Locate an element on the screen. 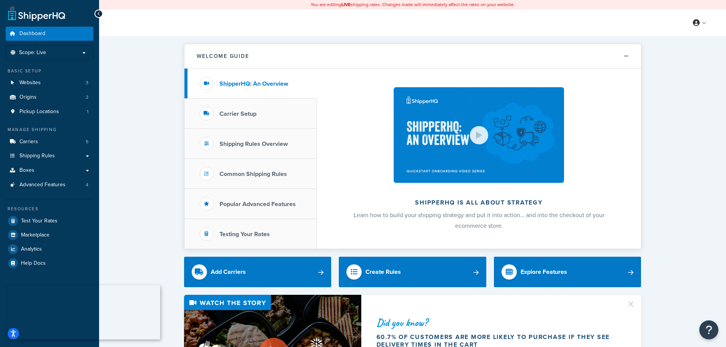 This screenshot has height=347, width=726. div: Resources is located at coordinates (50, 209).